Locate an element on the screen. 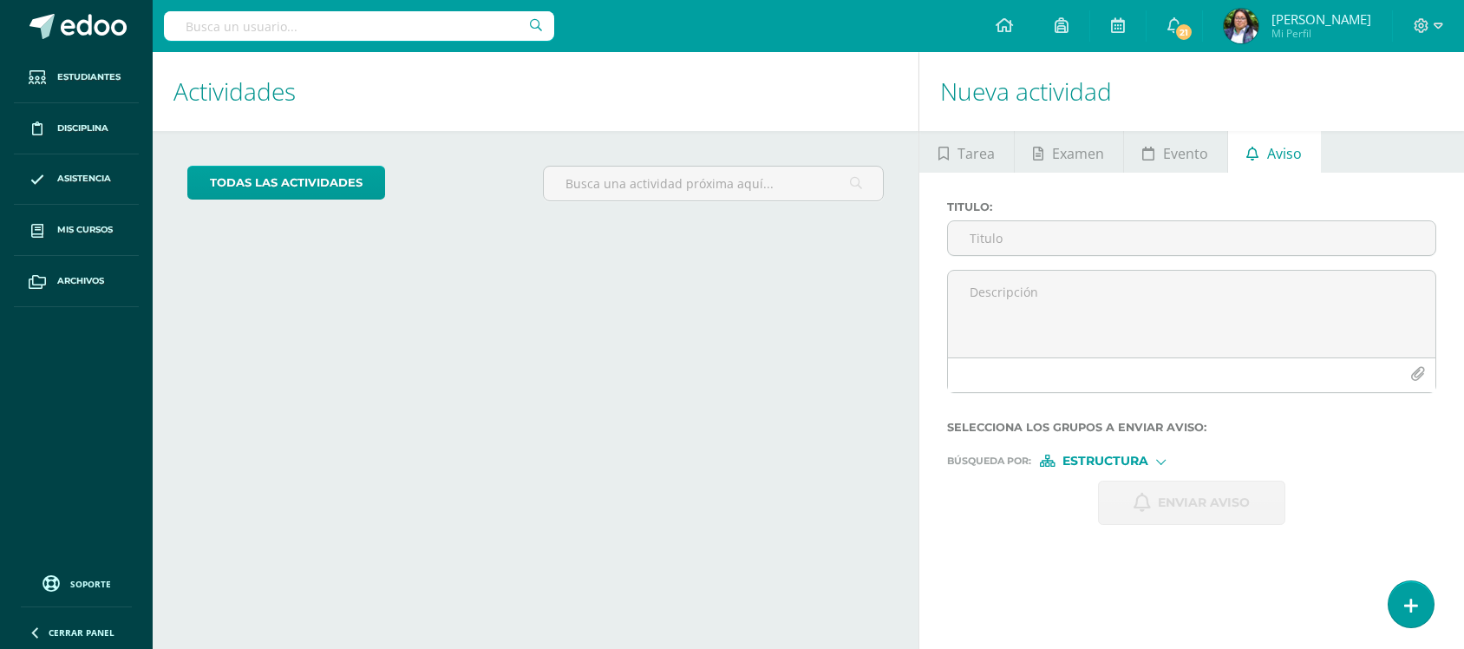 The height and width of the screenshot is (649, 1464). a: Examen is located at coordinates (1069, 152).